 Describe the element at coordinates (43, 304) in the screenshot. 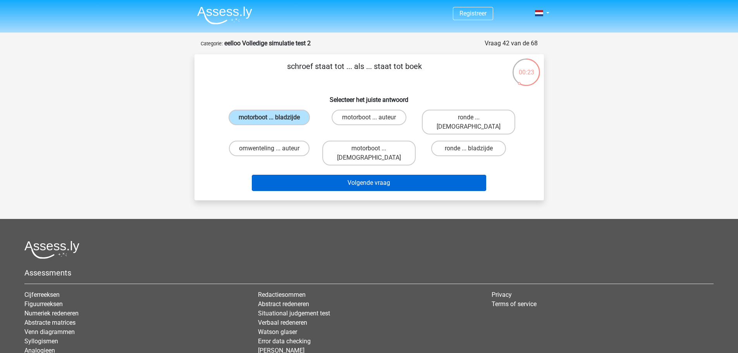

I see `a: Figuurreeksen` at that location.